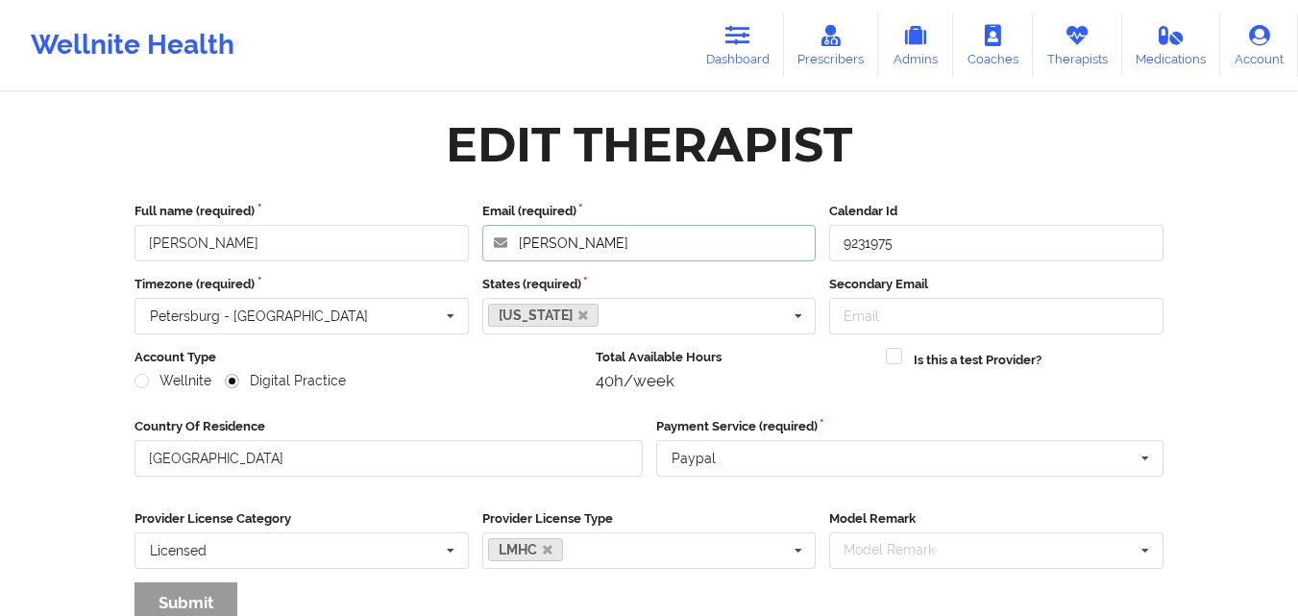  I want to click on label: Email (required), so click(650, 211).